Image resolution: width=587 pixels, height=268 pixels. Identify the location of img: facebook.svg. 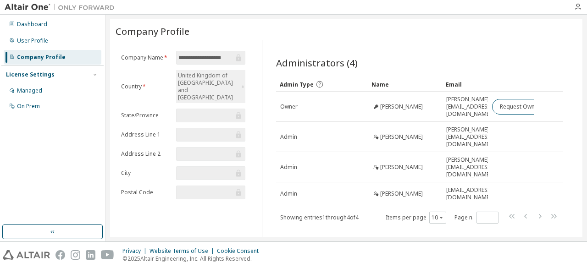
(60, 255).